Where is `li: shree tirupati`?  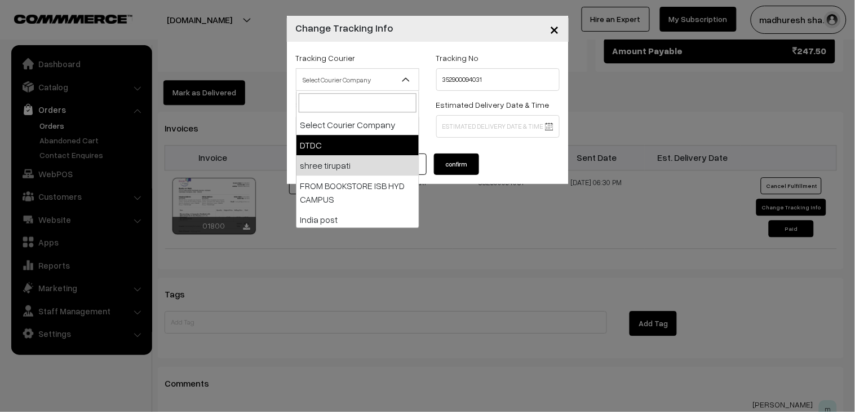
li: shree tirupati is located at coordinates (357, 165).